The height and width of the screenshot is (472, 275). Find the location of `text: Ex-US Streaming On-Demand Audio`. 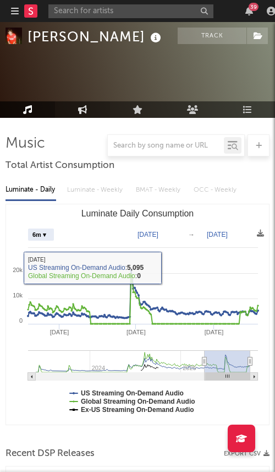

text: Ex-US Streaming On-Demand Audio is located at coordinates (138, 410).